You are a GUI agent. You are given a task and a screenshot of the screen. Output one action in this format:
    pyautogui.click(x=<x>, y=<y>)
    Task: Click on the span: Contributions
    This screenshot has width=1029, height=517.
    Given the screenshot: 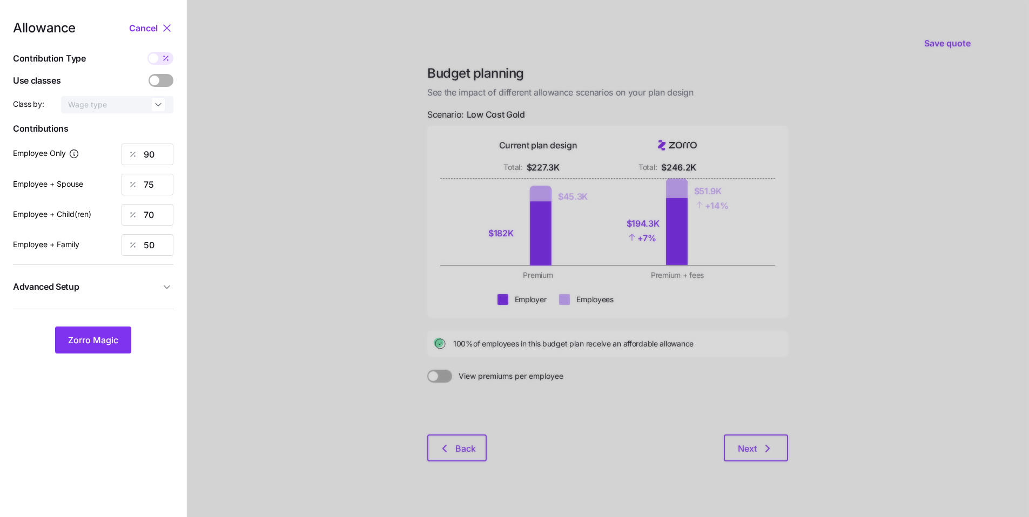 What is the action you would take?
    pyautogui.click(x=93, y=129)
    